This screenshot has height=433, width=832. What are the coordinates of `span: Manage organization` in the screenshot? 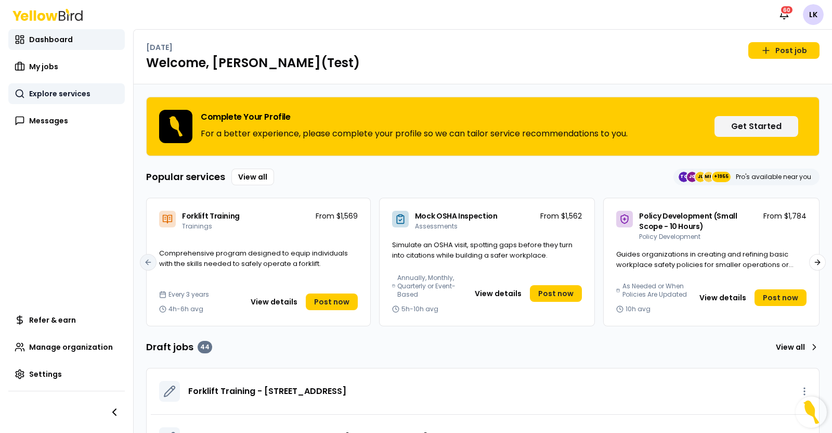 It's located at (71, 347).